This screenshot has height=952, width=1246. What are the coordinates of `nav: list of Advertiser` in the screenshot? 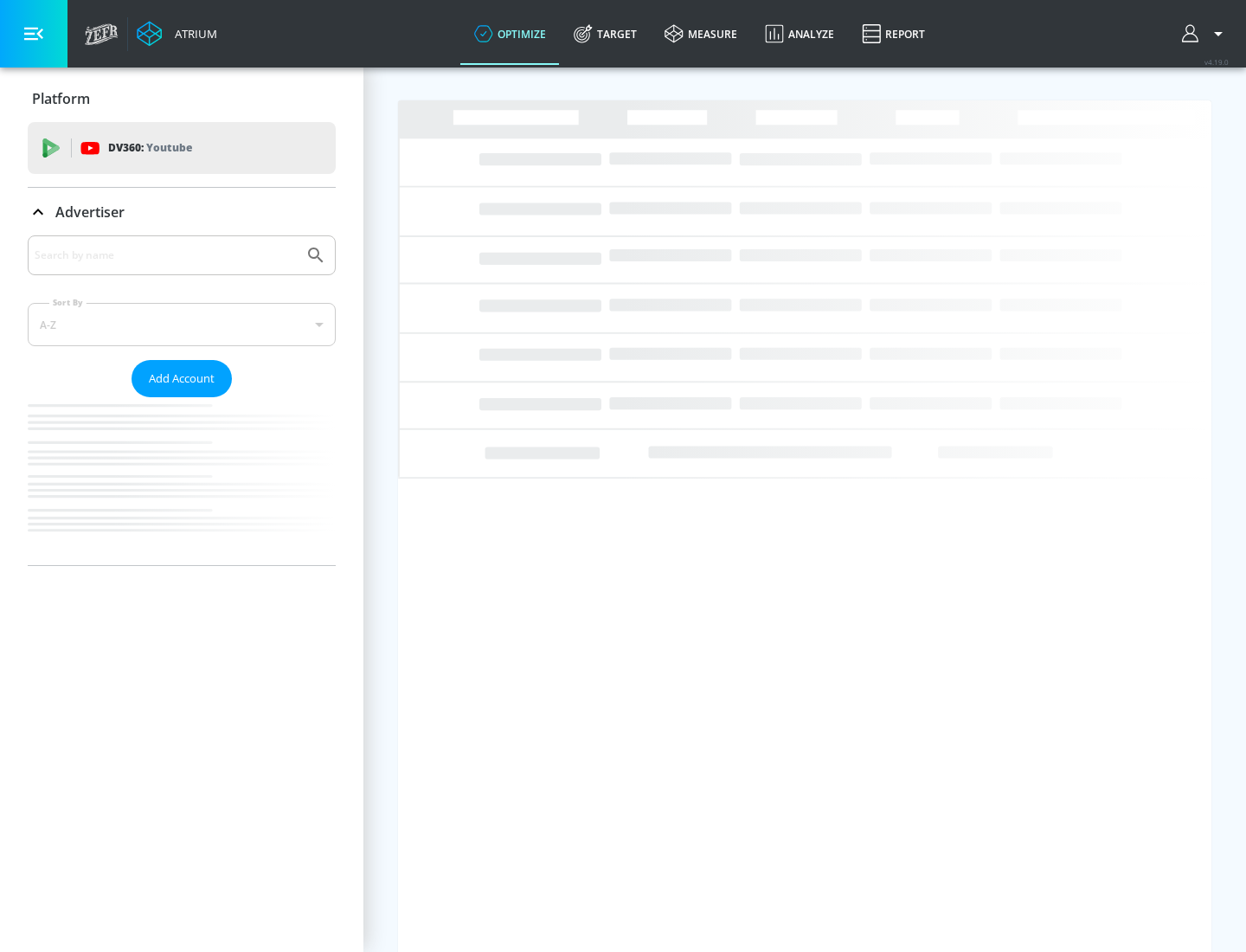 It's located at (182, 482).